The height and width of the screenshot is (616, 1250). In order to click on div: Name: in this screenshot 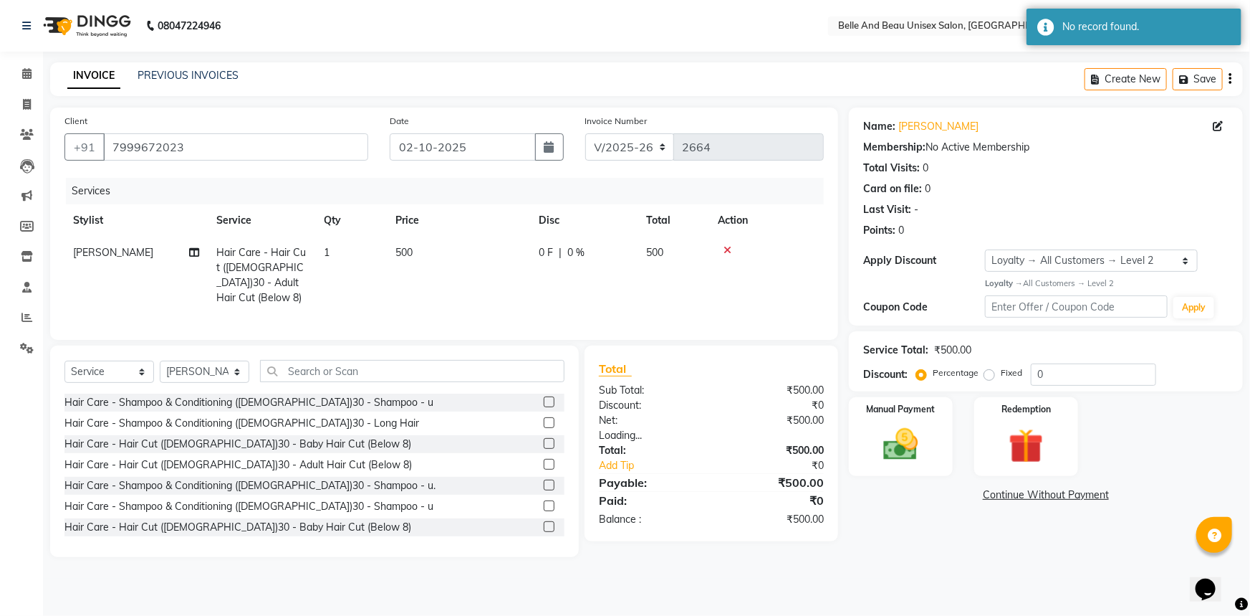, I will do `click(879, 126)`.